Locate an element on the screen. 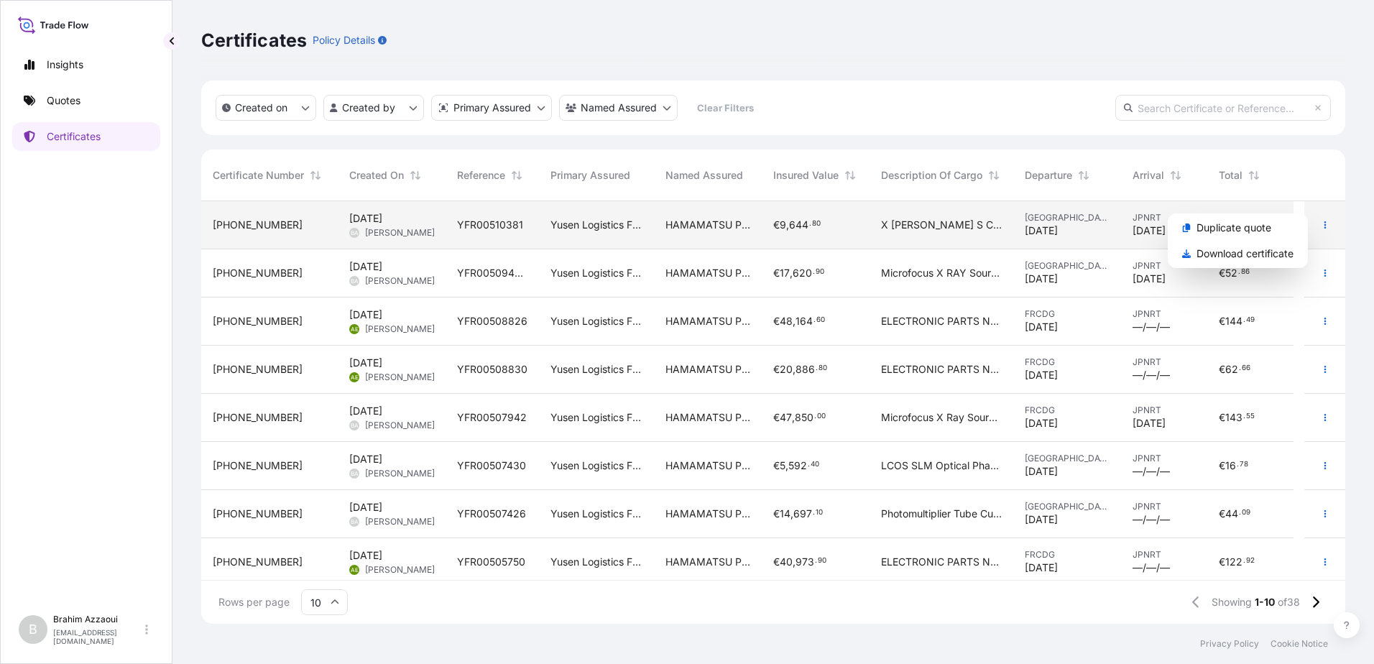  a: Download certificate is located at coordinates (1238, 254).